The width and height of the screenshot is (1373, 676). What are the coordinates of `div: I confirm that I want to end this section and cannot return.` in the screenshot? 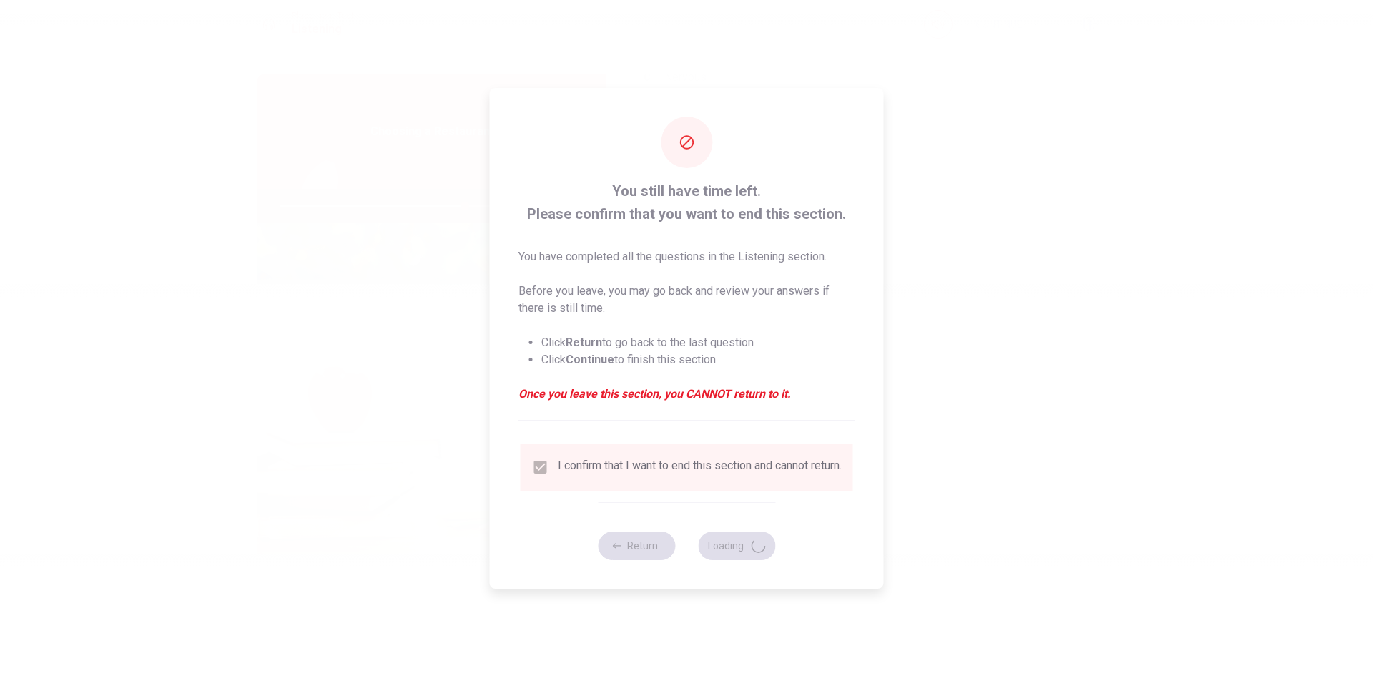 It's located at (699, 467).